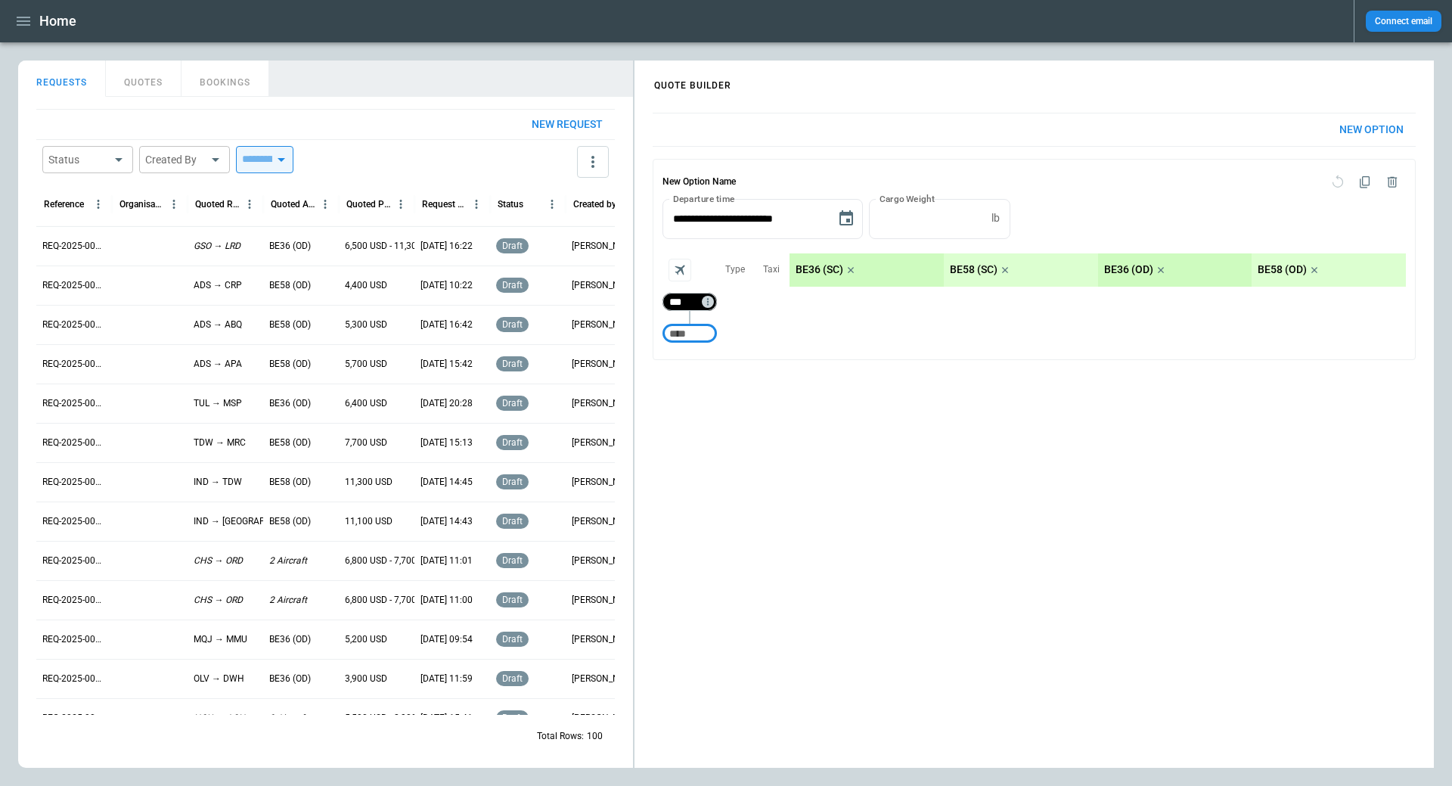 The width and height of the screenshot is (1452, 786). I want to click on p: 100, so click(594, 736).